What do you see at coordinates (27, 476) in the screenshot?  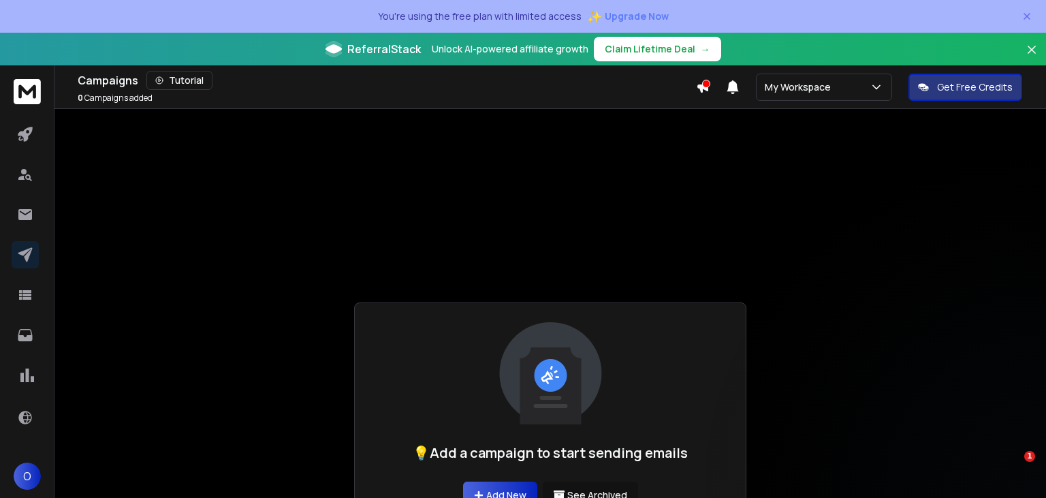 I see `span: O` at bounding box center [27, 476].